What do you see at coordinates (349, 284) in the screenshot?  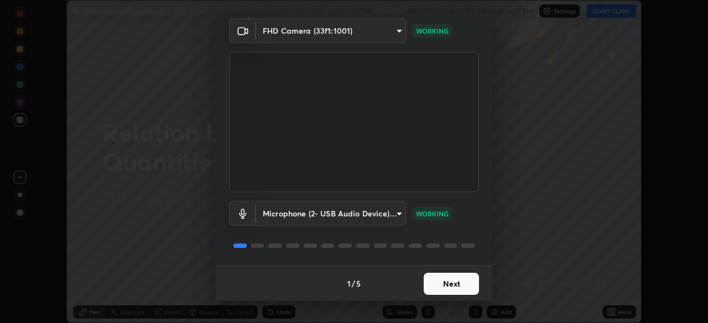 I see `h4: 1` at bounding box center [349, 284].